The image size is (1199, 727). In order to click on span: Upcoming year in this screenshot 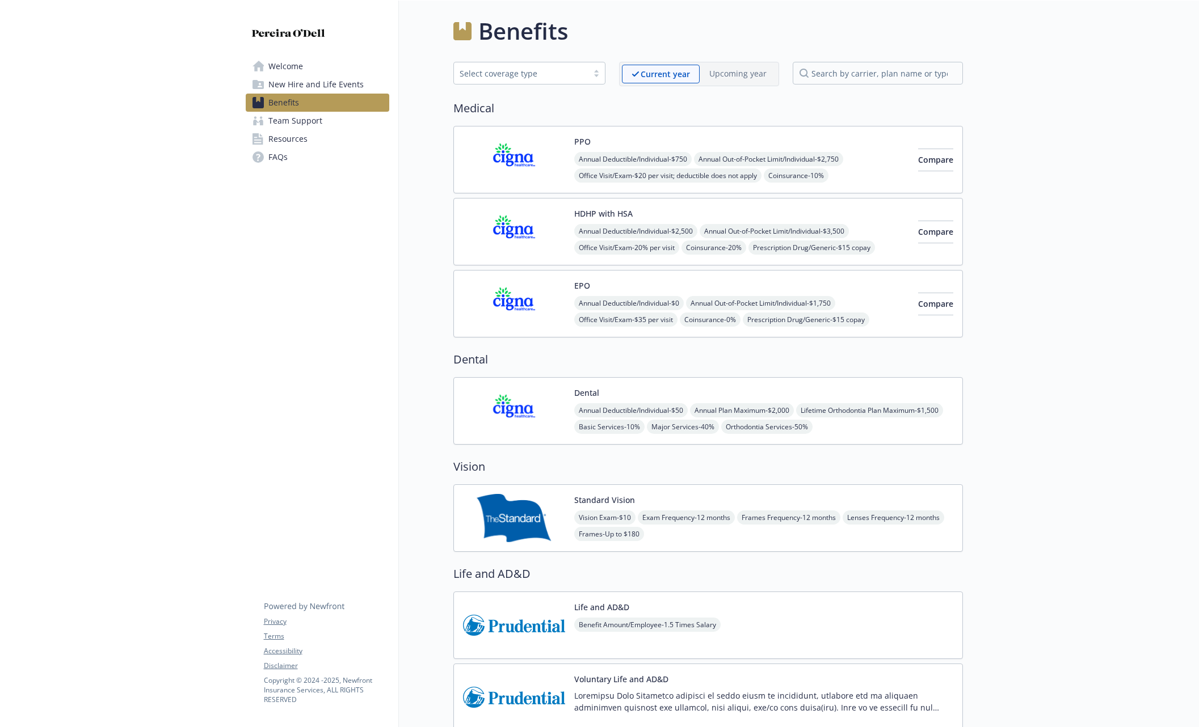, I will do `click(737, 74)`.